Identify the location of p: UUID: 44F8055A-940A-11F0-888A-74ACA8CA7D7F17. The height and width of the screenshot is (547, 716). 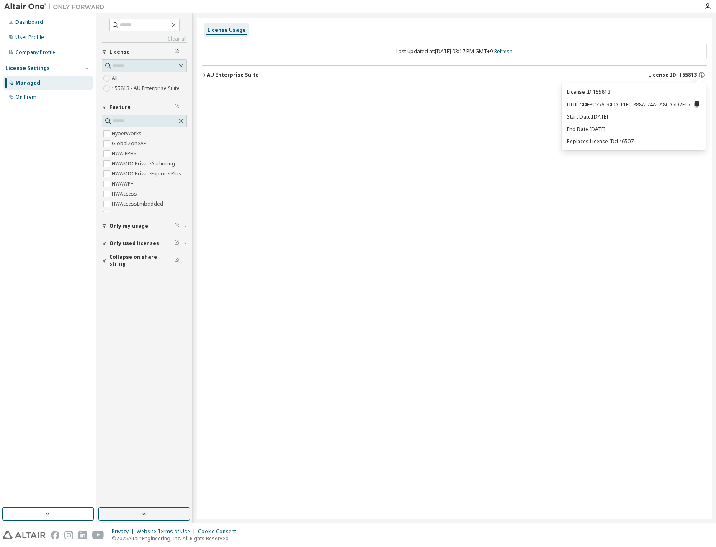
(634, 104).